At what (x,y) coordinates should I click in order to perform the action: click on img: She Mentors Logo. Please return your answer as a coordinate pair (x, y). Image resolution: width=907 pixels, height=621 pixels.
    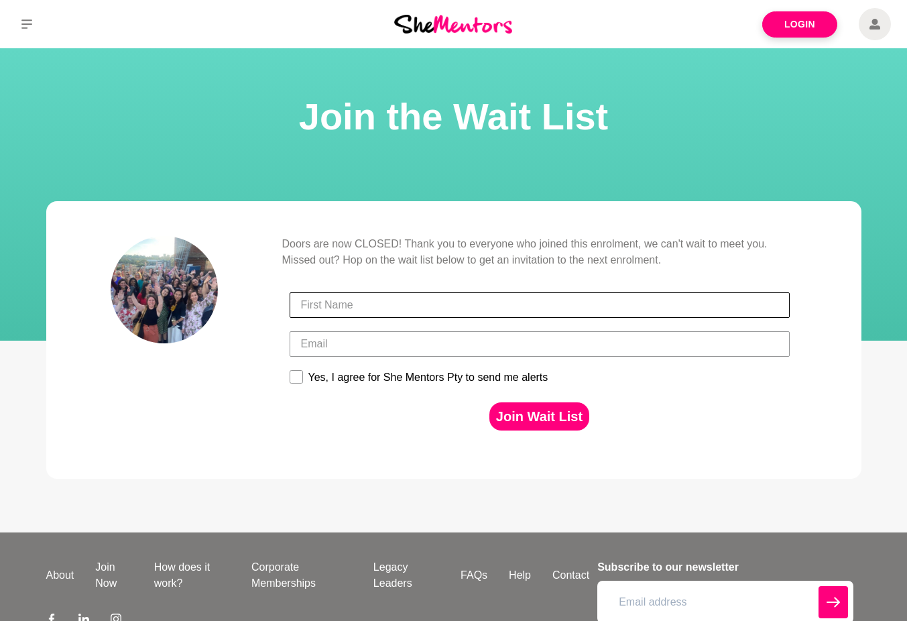
    Looking at the image, I should click on (453, 23).